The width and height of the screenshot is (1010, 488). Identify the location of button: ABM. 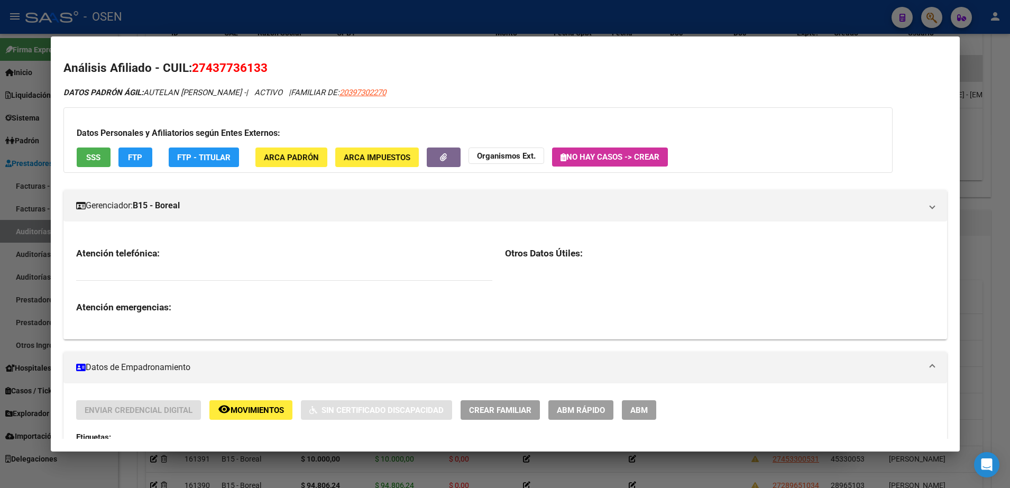
(639, 410).